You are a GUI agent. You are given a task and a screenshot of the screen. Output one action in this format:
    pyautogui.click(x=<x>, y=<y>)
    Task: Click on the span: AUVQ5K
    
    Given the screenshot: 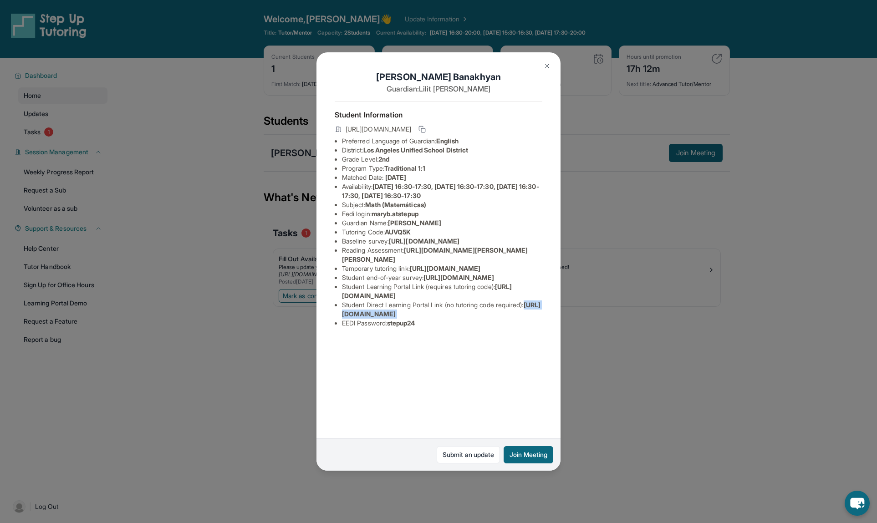 What is the action you would take?
    pyautogui.click(x=398, y=232)
    